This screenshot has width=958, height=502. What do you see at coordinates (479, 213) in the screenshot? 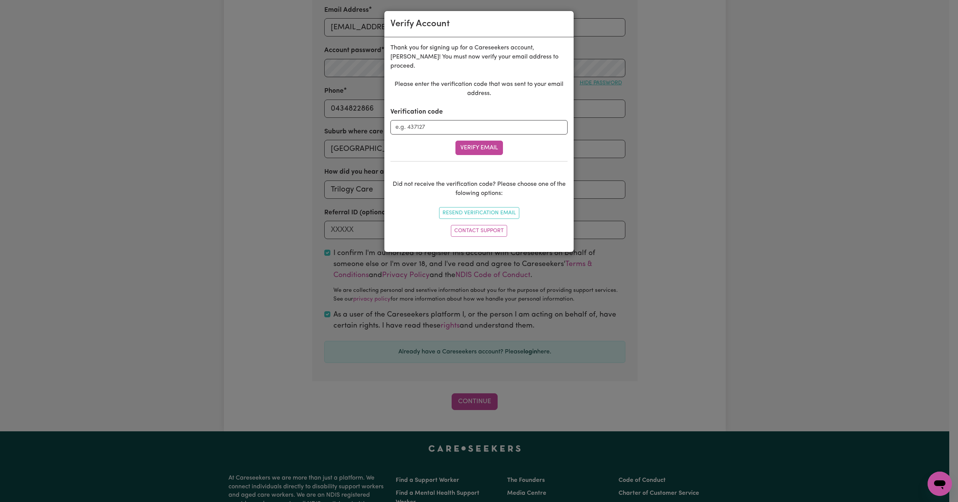
I see `button: Resend Verification Email` at bounding box center [479, 213].